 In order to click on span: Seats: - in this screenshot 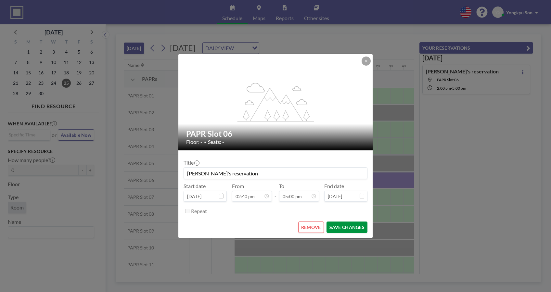, I will do `click(216, 142)`.